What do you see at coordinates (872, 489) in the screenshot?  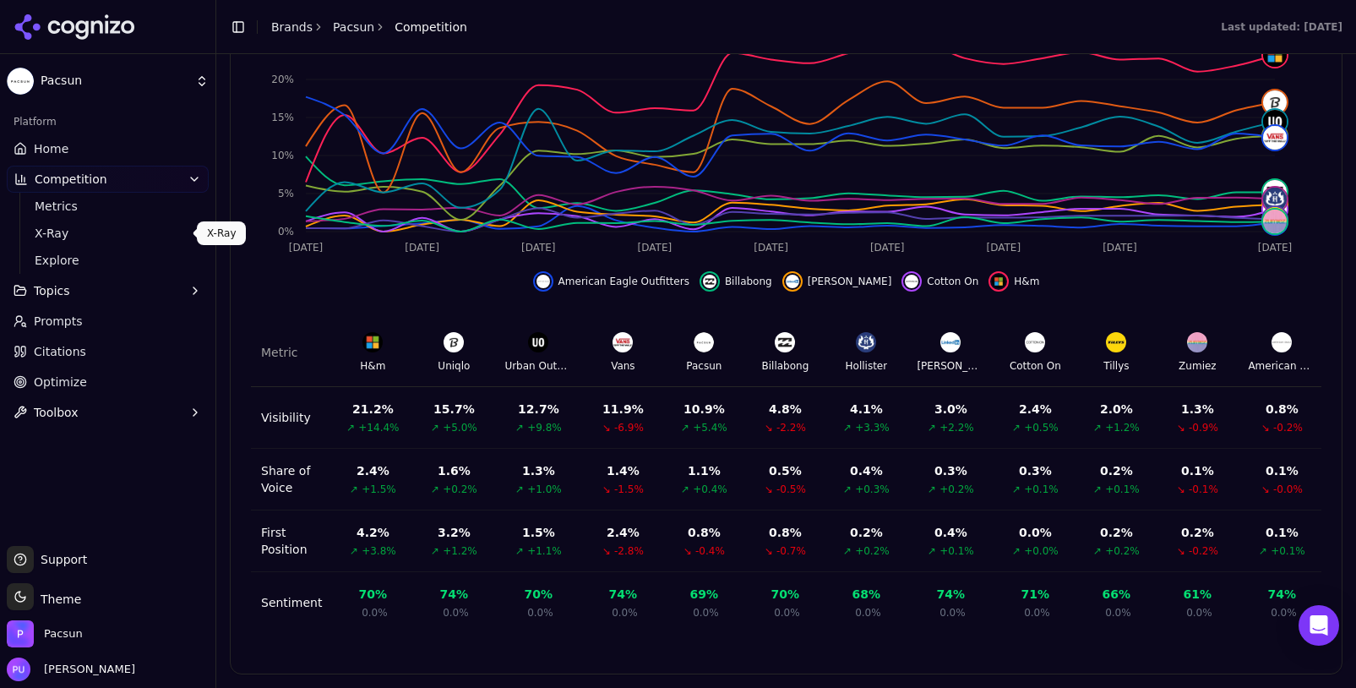 I see `span: +0.3%` at bounding box center [872, 489].